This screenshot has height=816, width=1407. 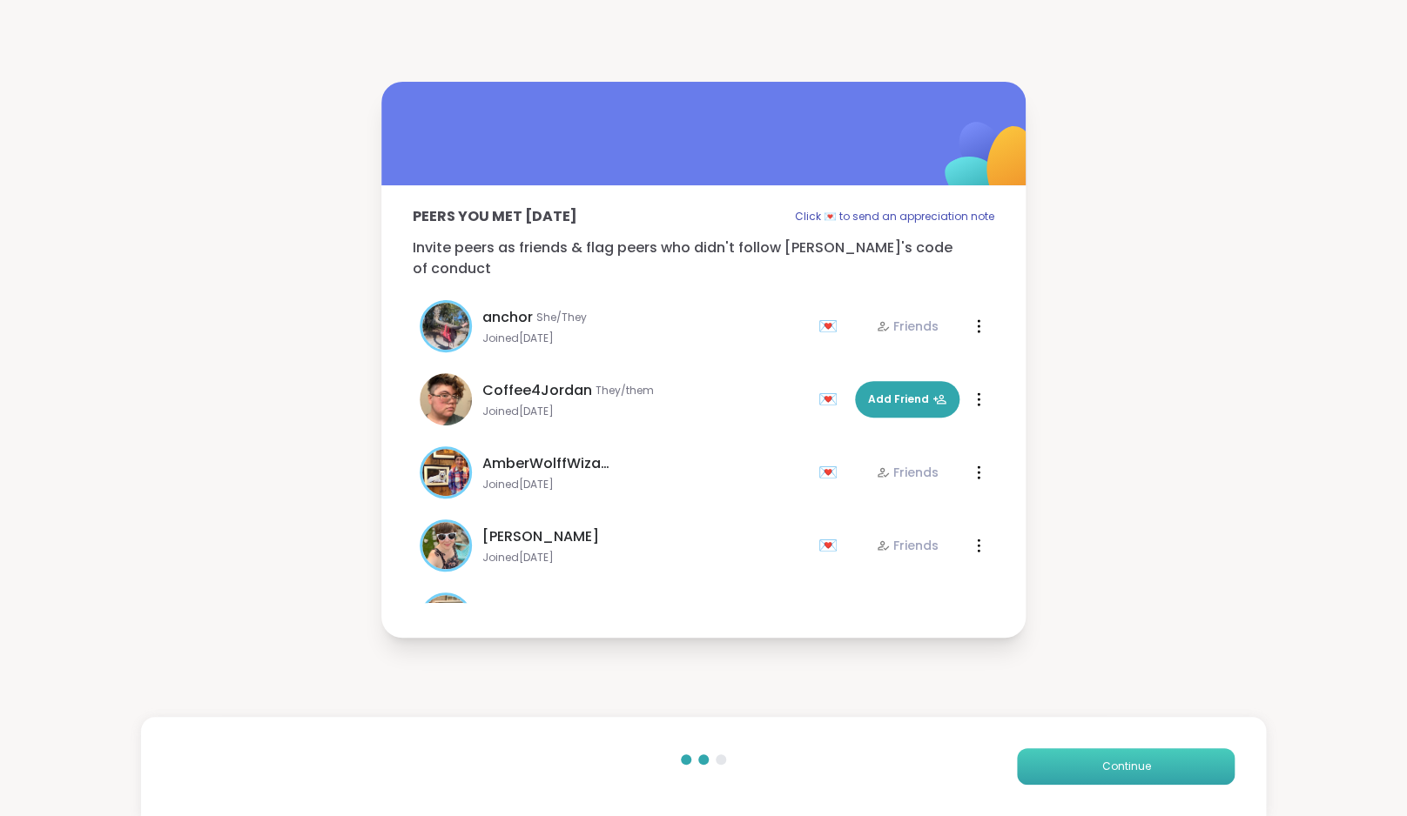 What do you see at coordinates (907, 399) in the screenshot?
I see `span: Add Friend` at bounding box center [907, 399].